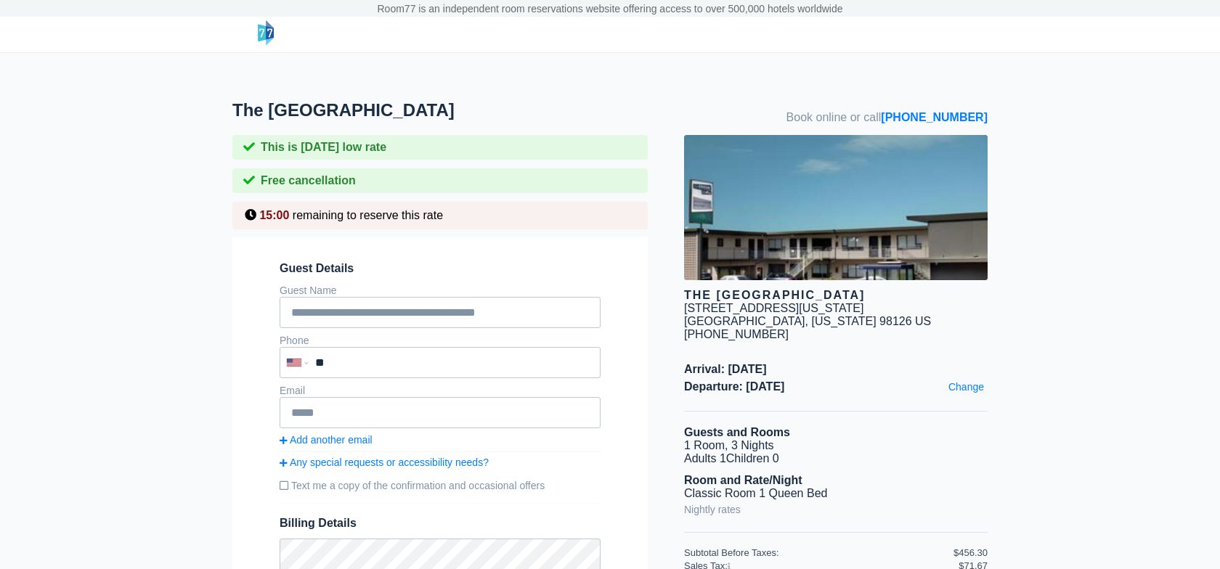  Describe the element at coordinates (440, 486) in the screenshot. I see `label: Text me a copy of the confirmation and occasional offers` at that location.